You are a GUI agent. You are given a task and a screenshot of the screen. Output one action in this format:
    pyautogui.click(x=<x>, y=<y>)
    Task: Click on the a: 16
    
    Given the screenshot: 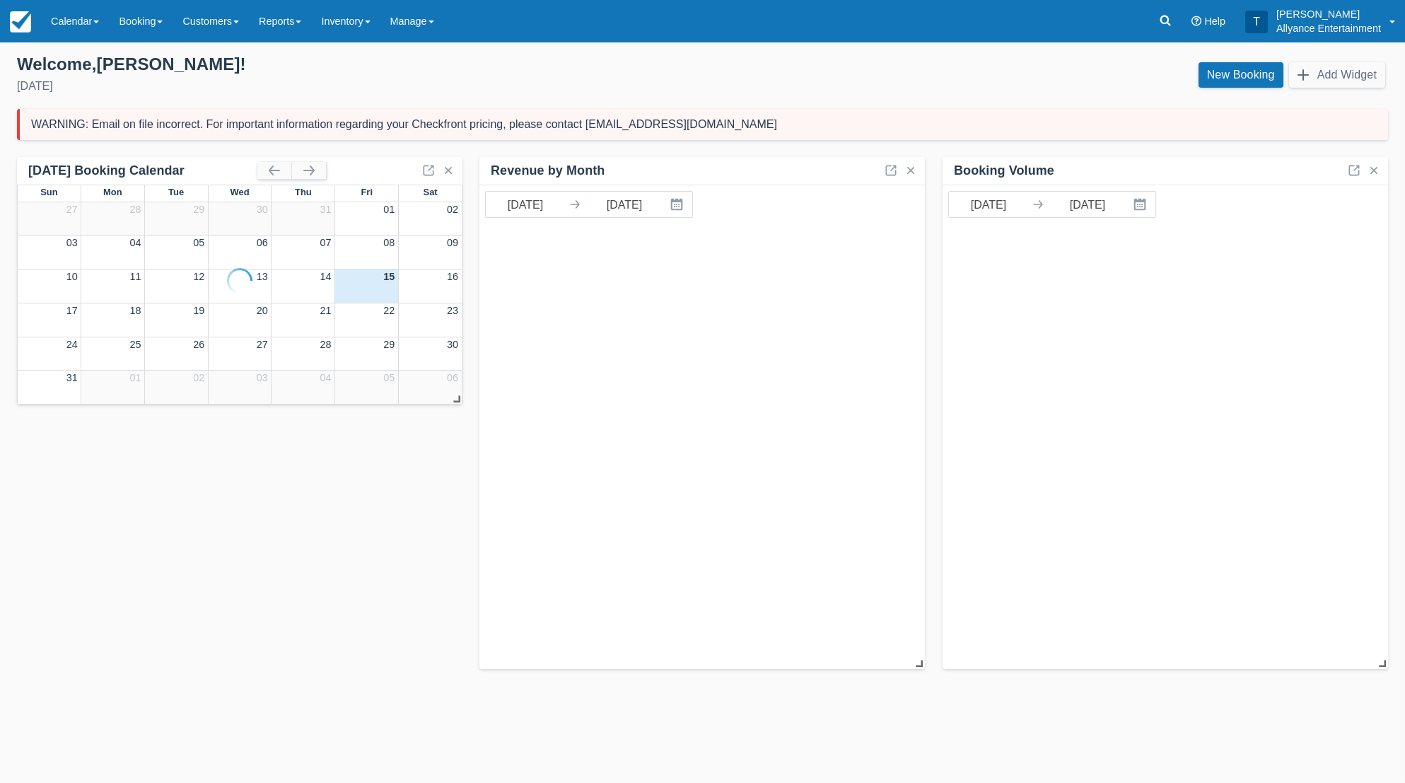 What is the action you would take?
    pyautogui.click(x=452, y=276)
    